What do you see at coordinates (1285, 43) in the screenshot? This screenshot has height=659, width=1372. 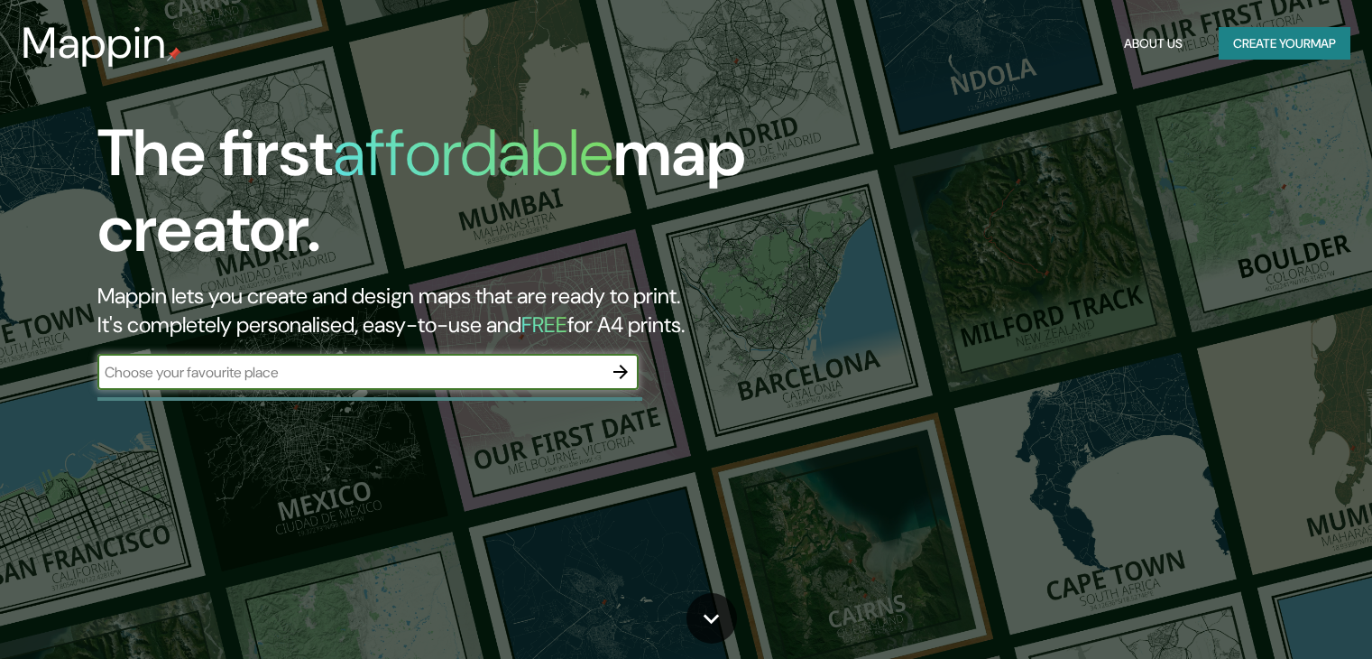 I see `button: Create yourmap` at bounding box center [1285, 43].